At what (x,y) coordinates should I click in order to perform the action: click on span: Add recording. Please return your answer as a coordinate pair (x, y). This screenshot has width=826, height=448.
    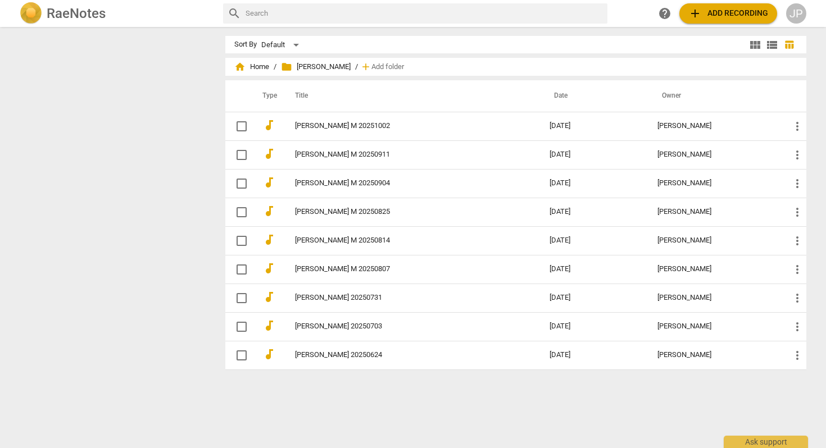
    Looking at the image, I should click on (728, 13).